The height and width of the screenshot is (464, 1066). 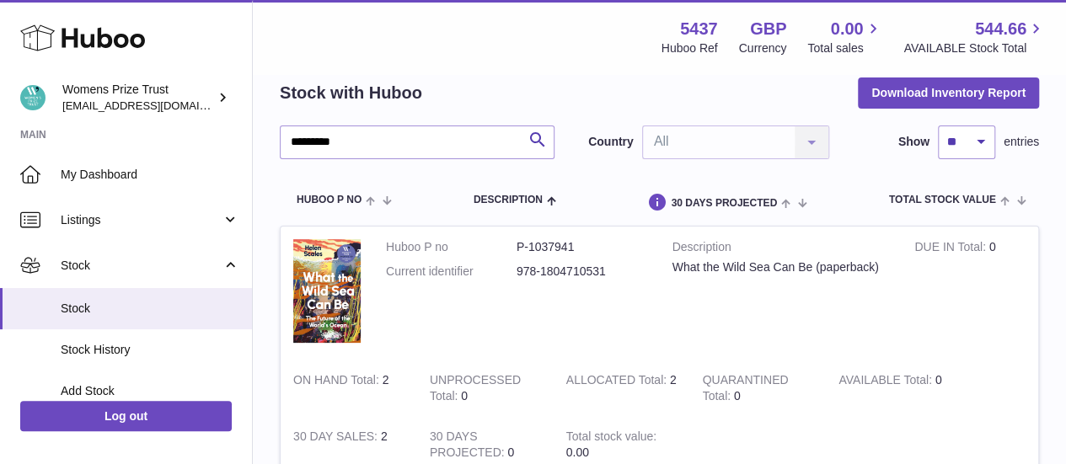 What do you see at coordinates (451, 271) in the screenshot?
I see `dt: Current identifier` at bounding box center [451, 271].